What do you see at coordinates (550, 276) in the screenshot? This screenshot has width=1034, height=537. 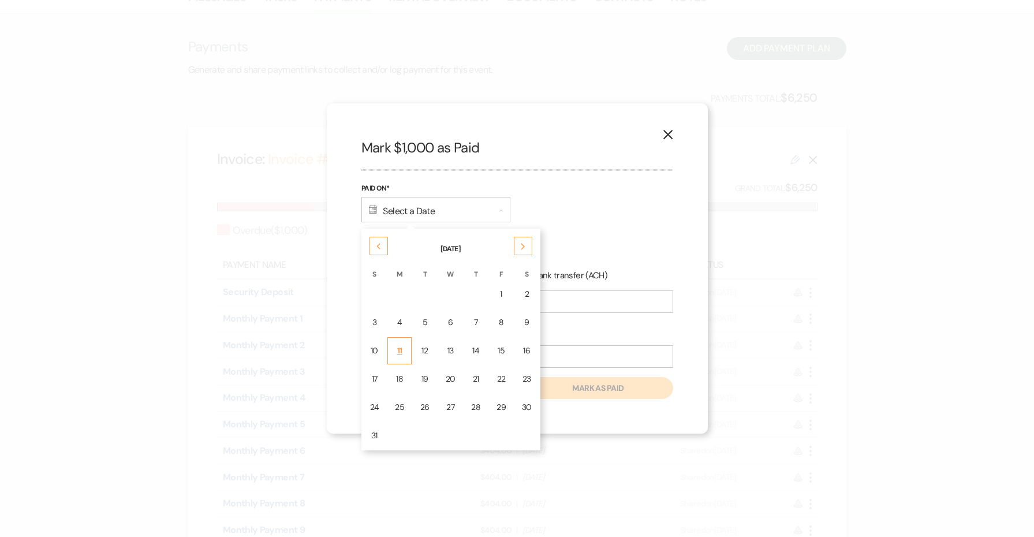 I see `label: Online bank transfer (ACH)` at bounding box center [550, 276].